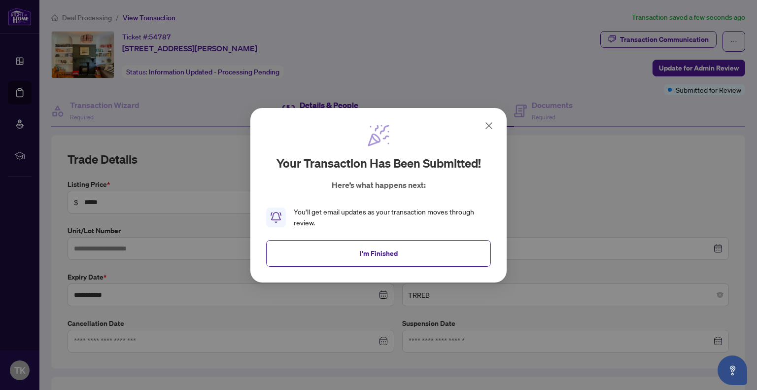 The height and width of the screenshot is (390, 757). What do you see at coordinates (392, 217) in the screenshot?
I see `div: You’ll get email updates as your transaction moves through review.` at bounding box center [392, 217].